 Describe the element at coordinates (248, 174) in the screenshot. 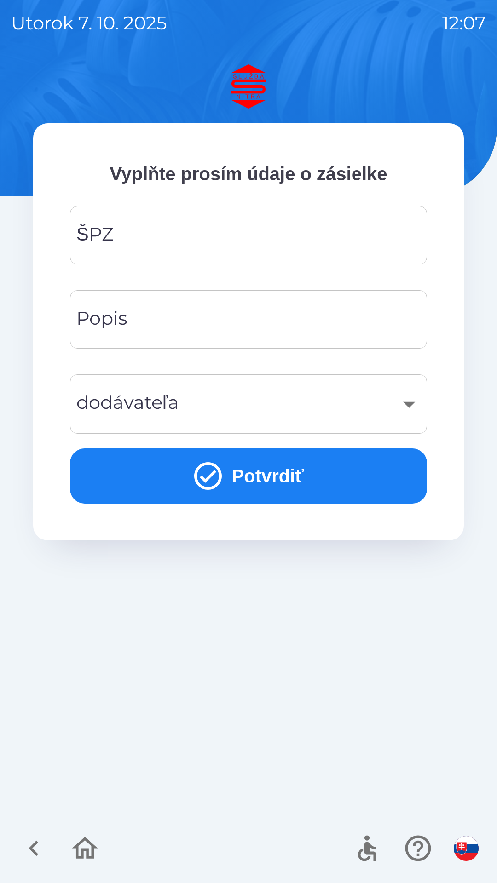

I see `p: Vyplňte prosím údaje o zásielke` at that location.